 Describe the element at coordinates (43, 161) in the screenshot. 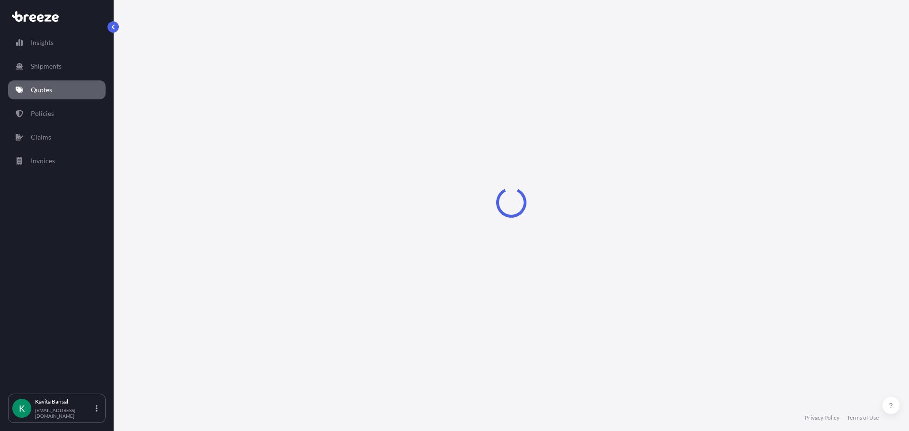

I see `p: Invoices` at that location.